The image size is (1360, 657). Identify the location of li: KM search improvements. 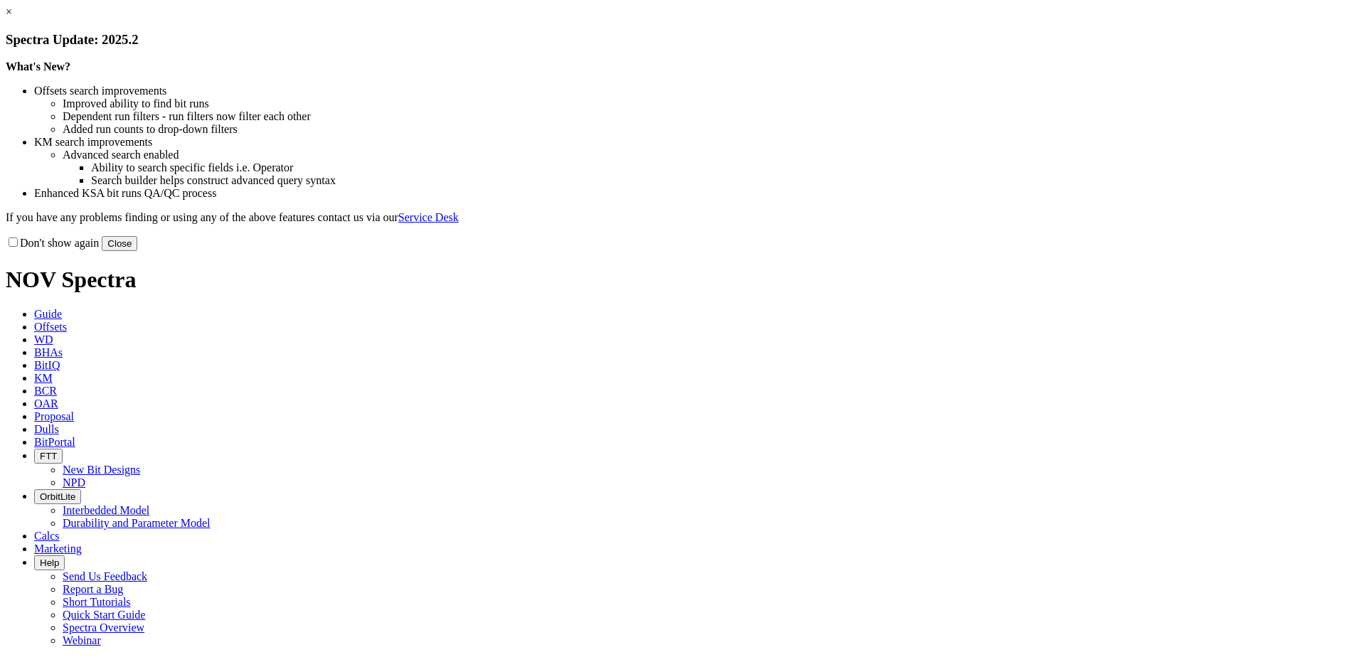
(694, 142).